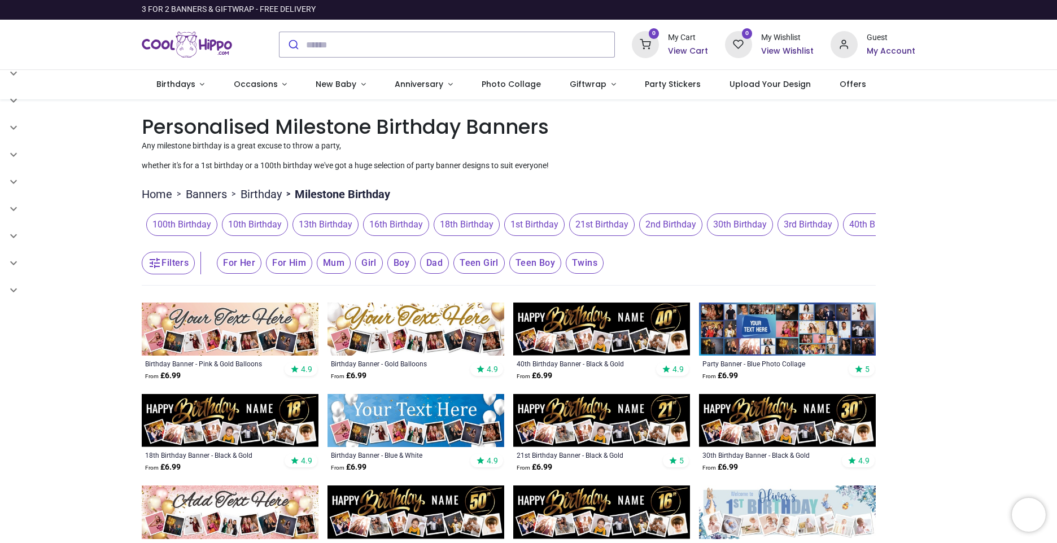 This screenshot has width=1057, height=543. I want to click on span: Offers, so click(853, 84).